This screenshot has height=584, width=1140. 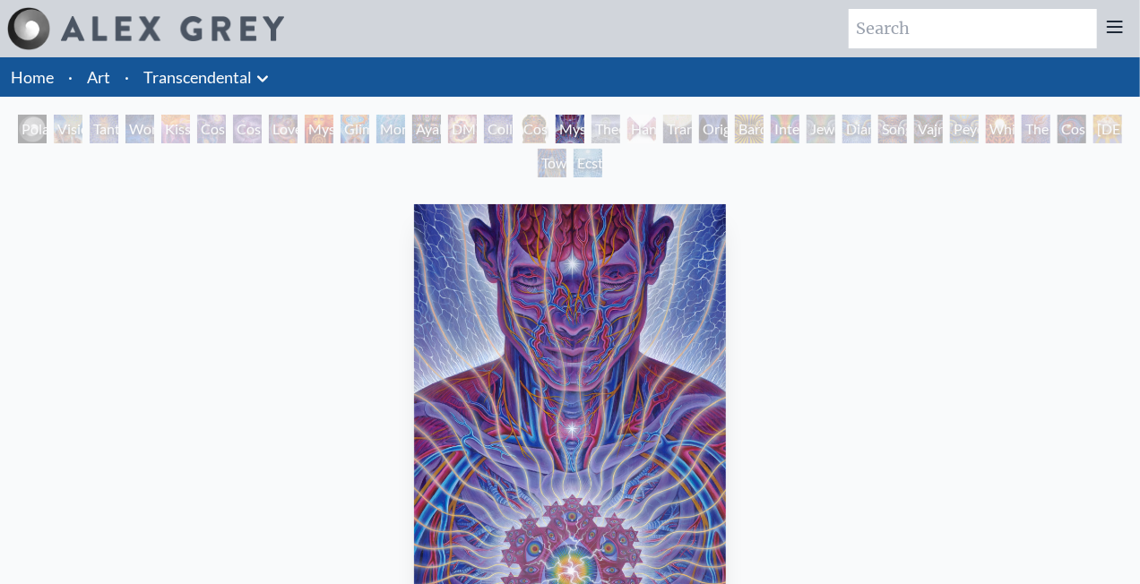 I want to click on a: Art, so click(x=99, y=77).